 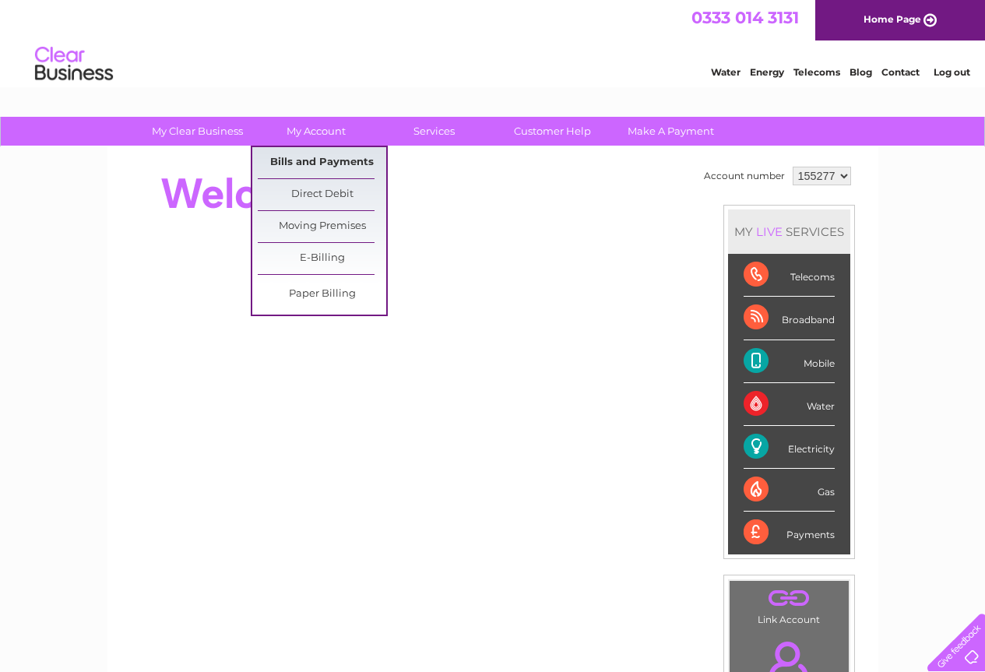 I want to click on a: My Clear Business, so click(x=197, y=131).